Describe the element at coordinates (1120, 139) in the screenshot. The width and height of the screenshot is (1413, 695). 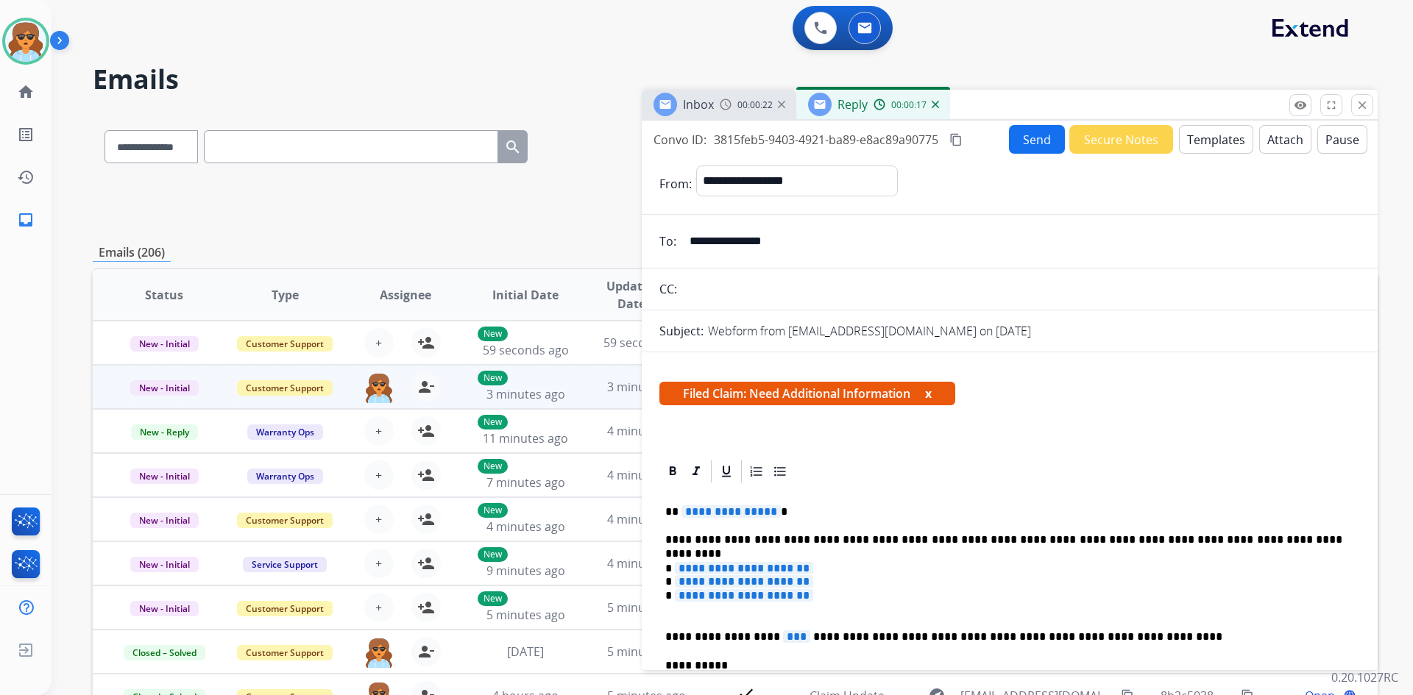
I see `button: Secure Notes` at that location.